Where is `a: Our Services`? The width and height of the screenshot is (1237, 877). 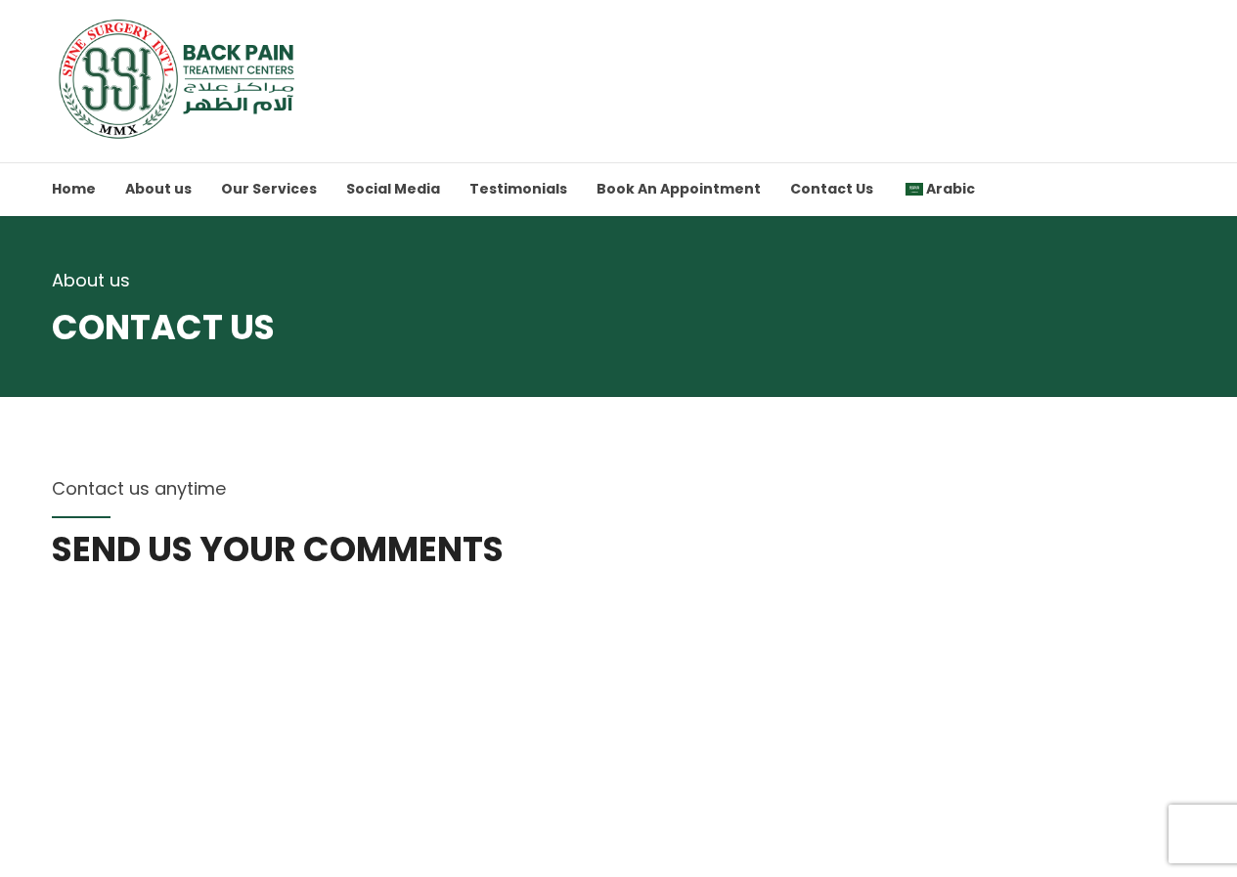 a: Our Services is located at coordinates (269, 189).